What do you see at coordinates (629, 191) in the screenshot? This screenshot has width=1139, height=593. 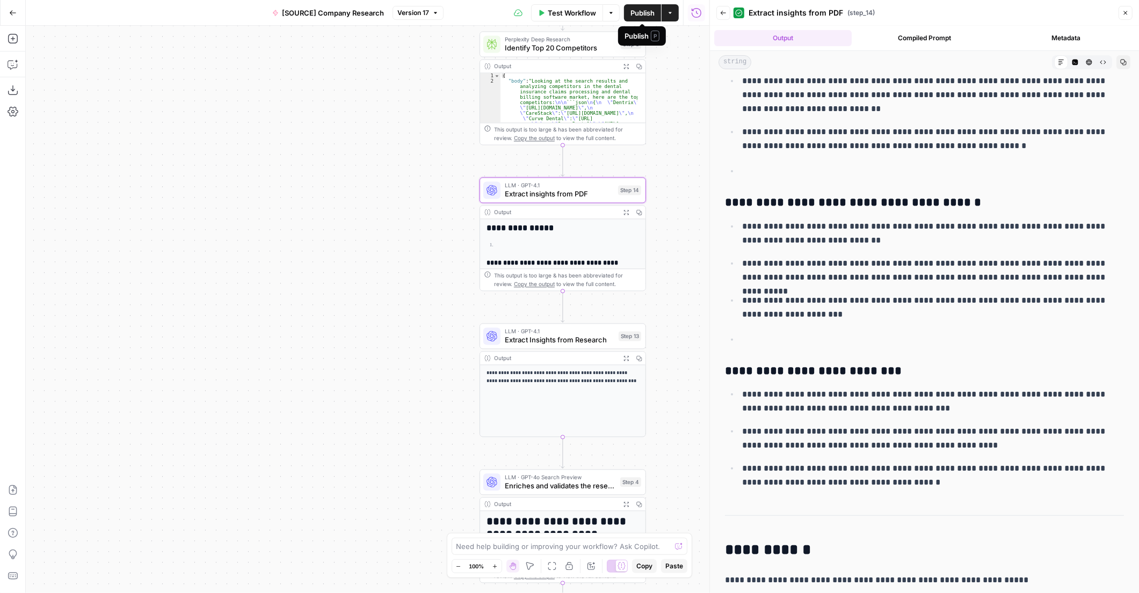 I see `div: Step 14` at bounding box center [629, 191].